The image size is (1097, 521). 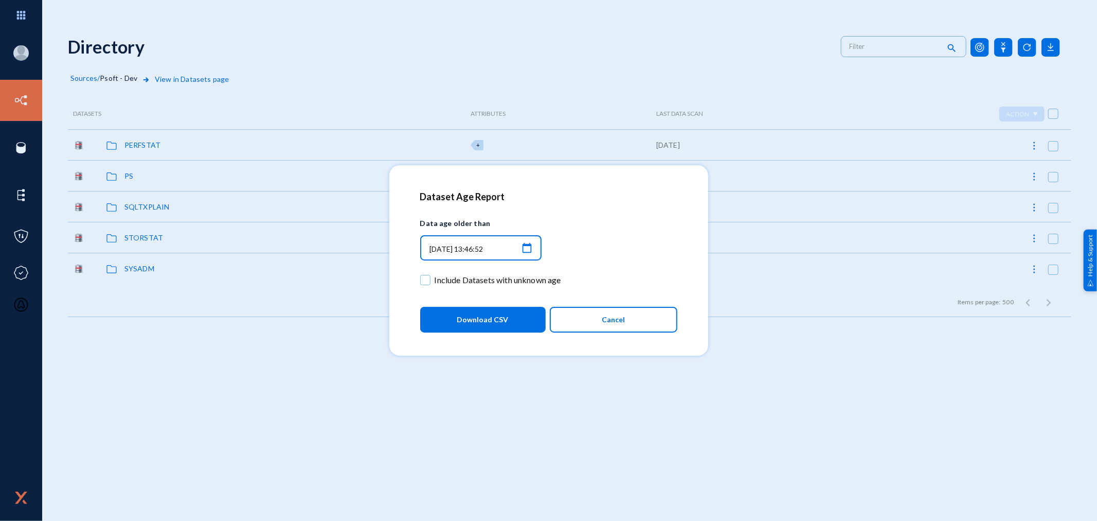 I want to click on input: Choose date, so click(x=474, y=249).